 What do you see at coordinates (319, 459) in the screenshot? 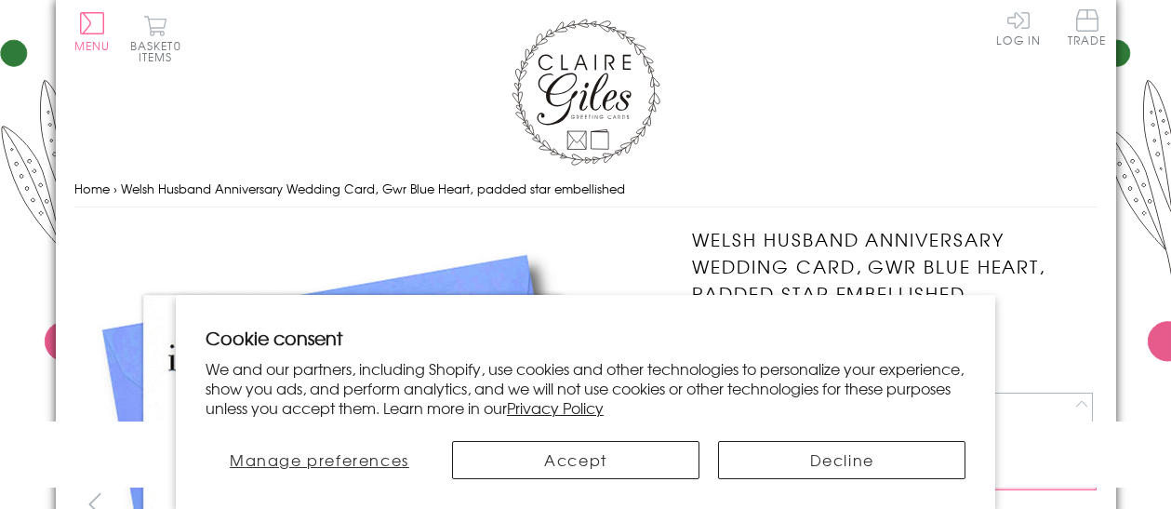
I see `span: Manage preferences` at bounding box center [319, 459].